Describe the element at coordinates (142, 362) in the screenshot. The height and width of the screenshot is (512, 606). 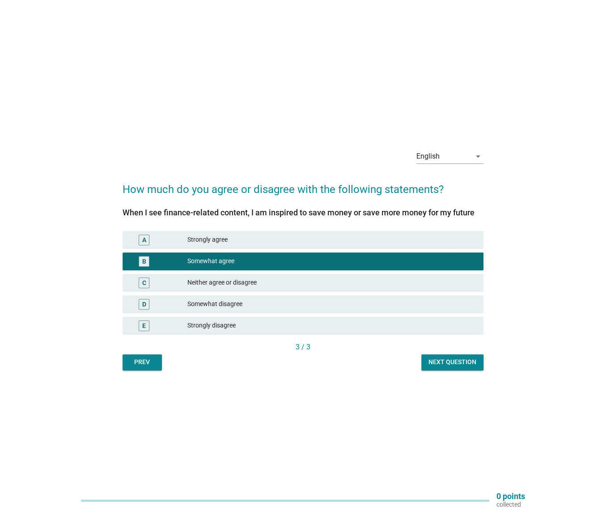
I see `button: Prev` at that location.